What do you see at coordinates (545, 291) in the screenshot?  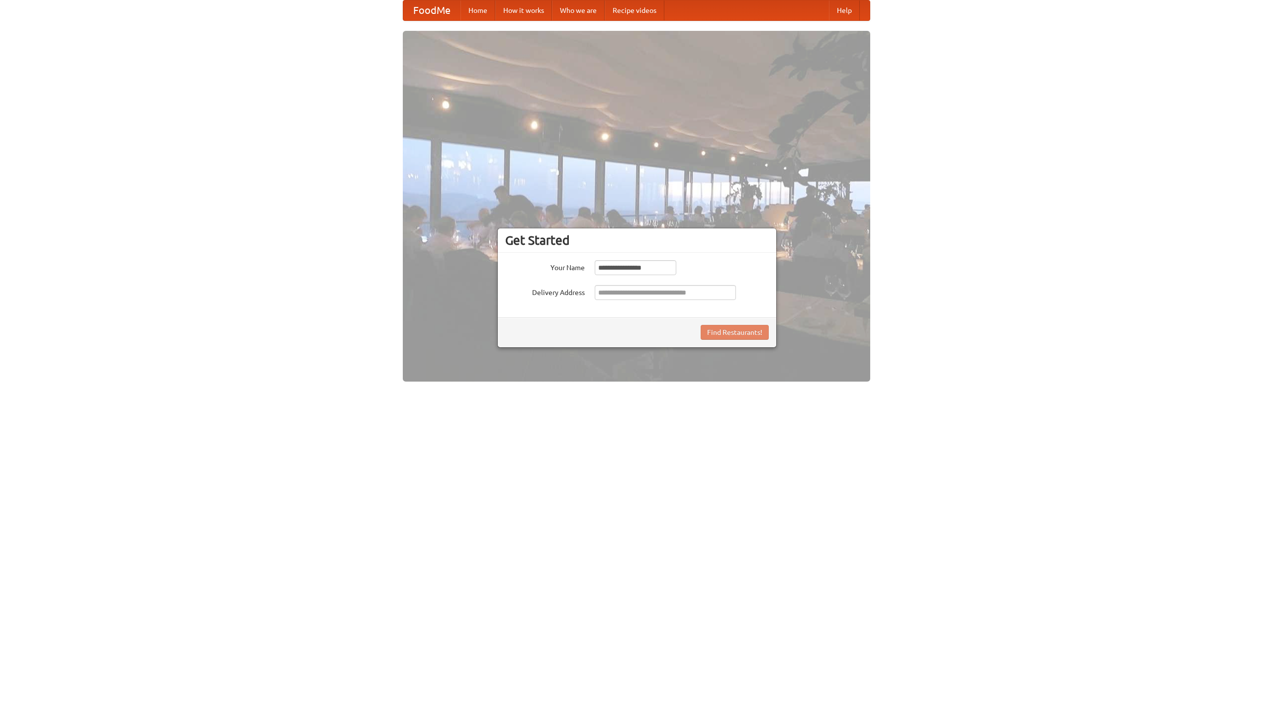 I see `label: Delivery Address` at bounding box center [545, 291].